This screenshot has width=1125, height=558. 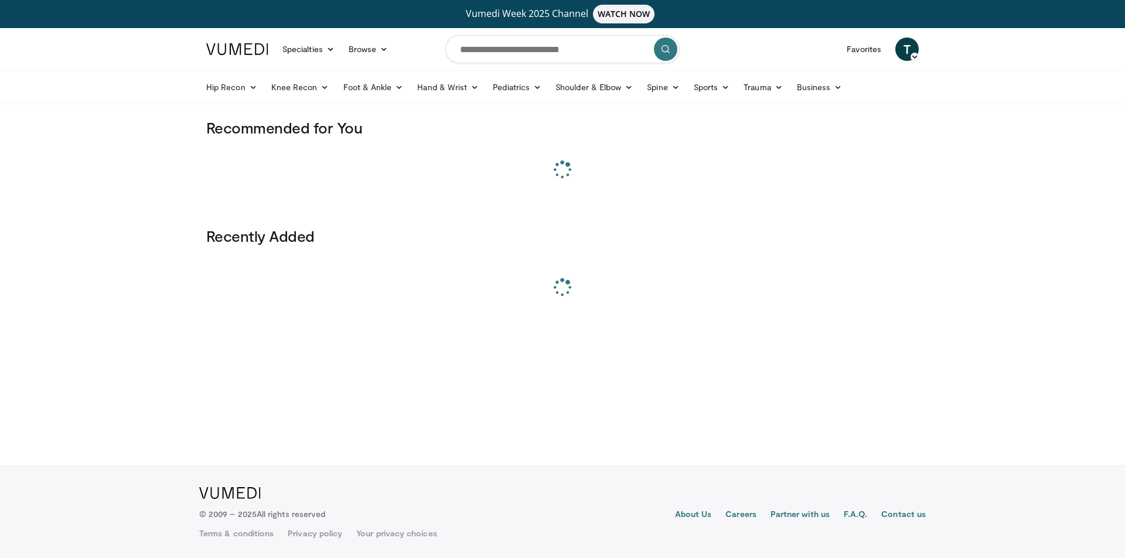 What do you see at coordinates (291, 514) in the screenshot?
I see `span: All rights reserved` at bounding box center [291, 514].